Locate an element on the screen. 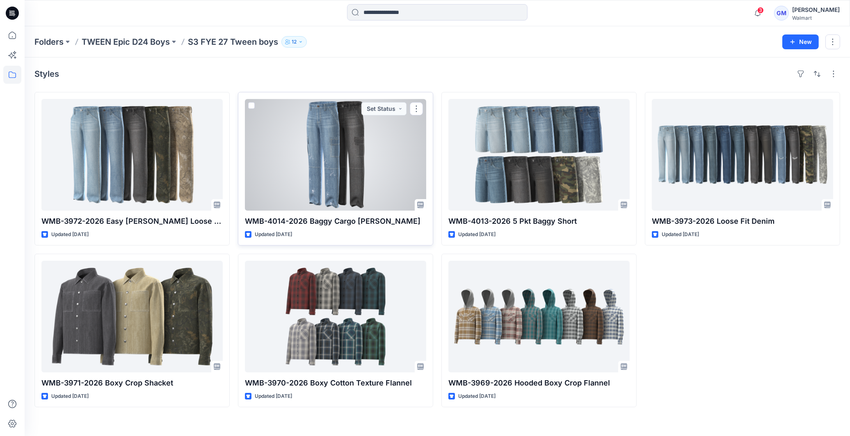 Image resolution: width=850 pixels, height=436 pixels. a: Folders is located at coordinates (49, 42).